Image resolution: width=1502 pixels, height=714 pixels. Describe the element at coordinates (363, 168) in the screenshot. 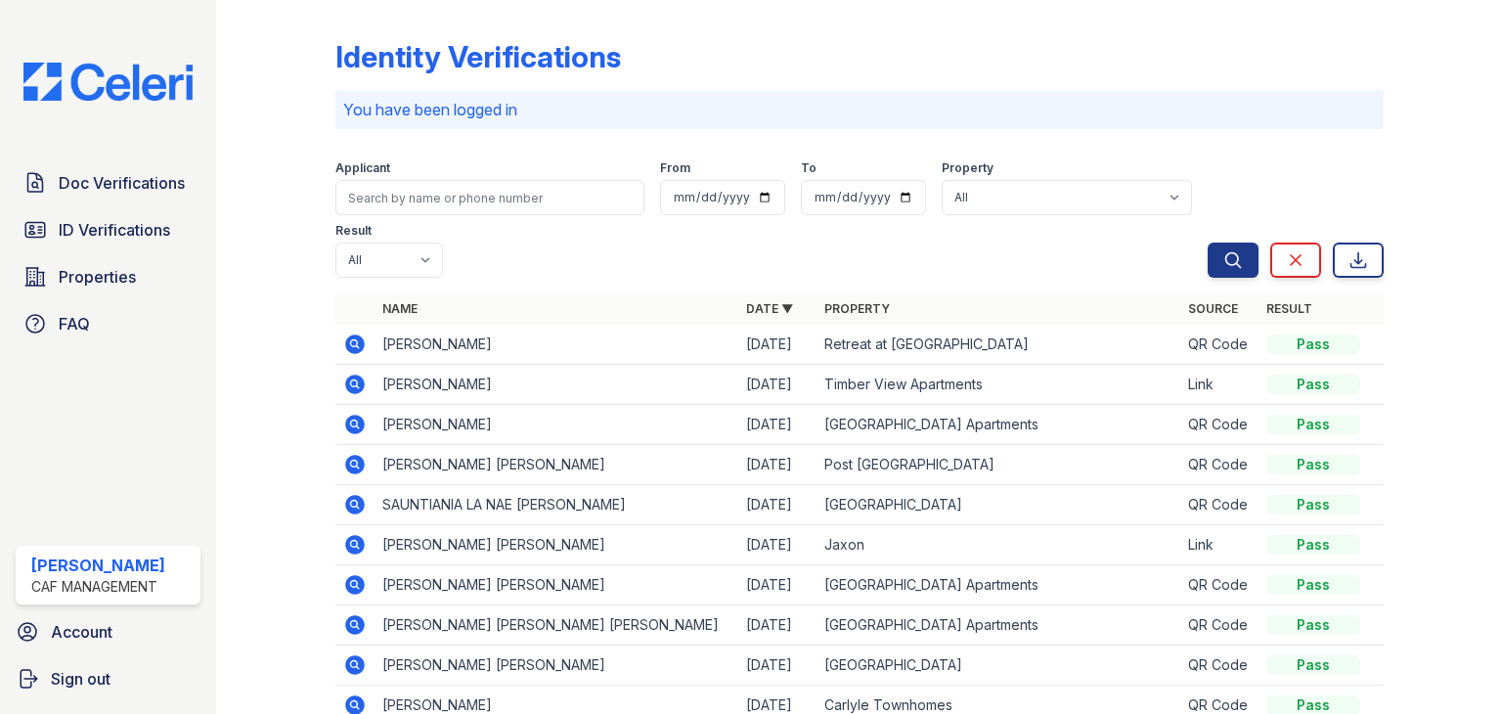

I see `label: Applicant` at that location.